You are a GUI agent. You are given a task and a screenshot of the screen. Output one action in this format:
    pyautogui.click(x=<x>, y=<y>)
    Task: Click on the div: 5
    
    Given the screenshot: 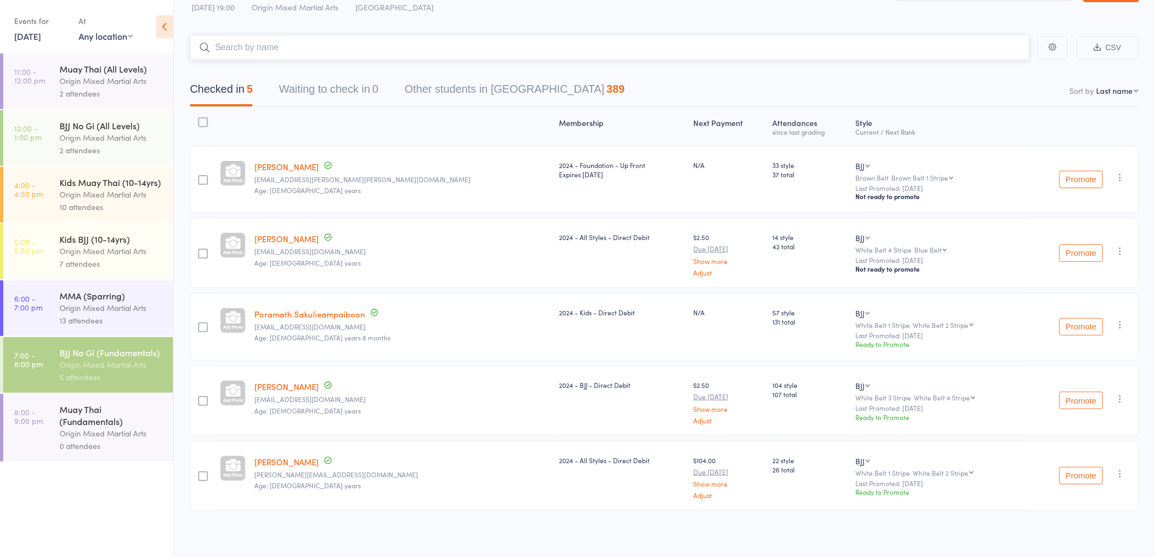 What is the action you would take?
    pyautogui.click(x=249, y=89)
    